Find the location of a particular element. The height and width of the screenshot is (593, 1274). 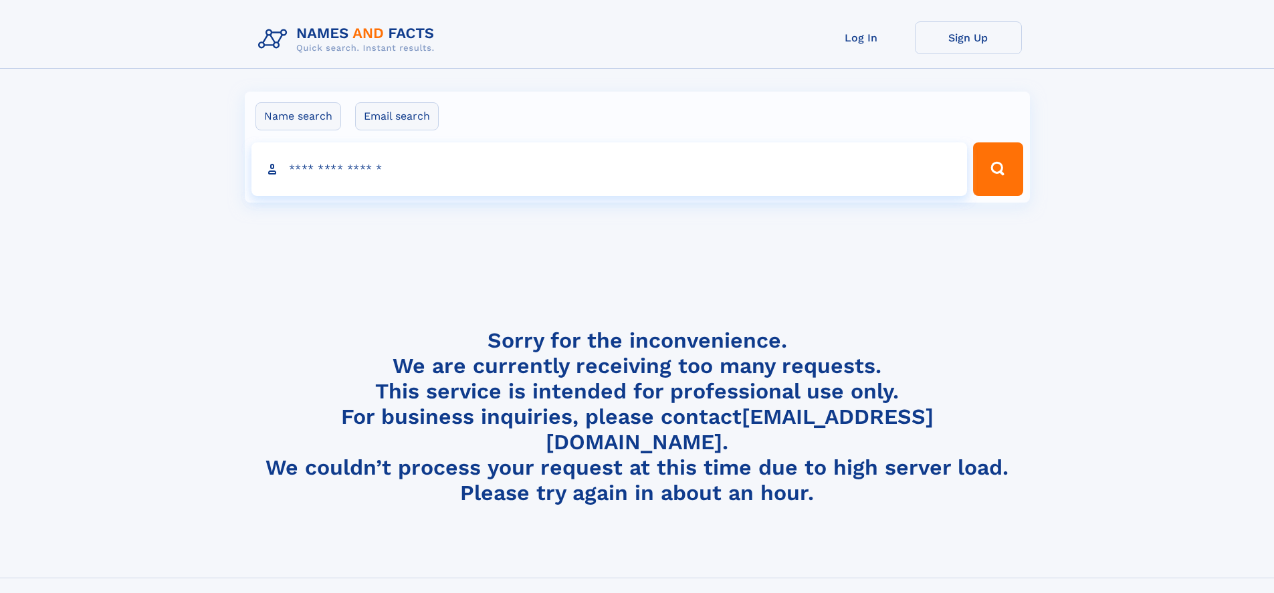

img: Logo Names and Facts is located at coordinates (349, 39).